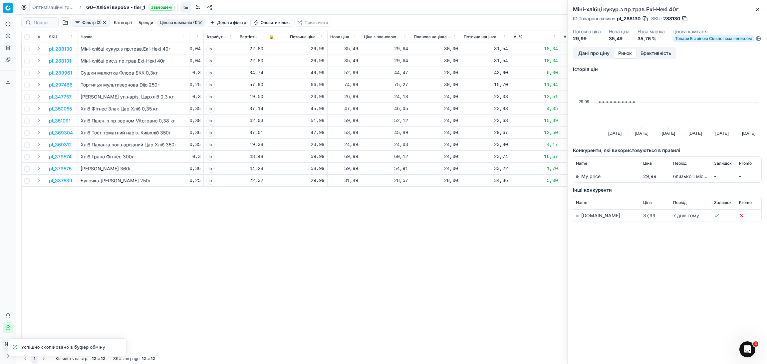  What do you see at coordinates (344, 73) in the screenshot?
I see `div: 52,99` at bounding box center [344, 73].